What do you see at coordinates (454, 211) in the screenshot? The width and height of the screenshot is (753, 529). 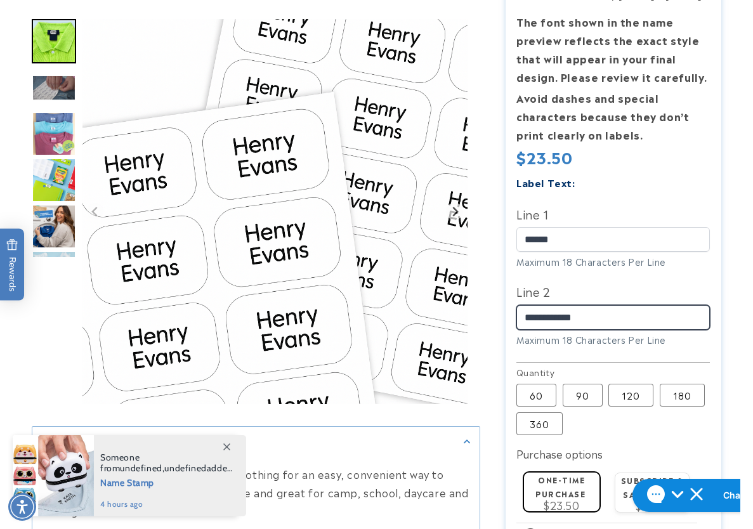 I see `button: Next slide` at bounding box center [454, 211].